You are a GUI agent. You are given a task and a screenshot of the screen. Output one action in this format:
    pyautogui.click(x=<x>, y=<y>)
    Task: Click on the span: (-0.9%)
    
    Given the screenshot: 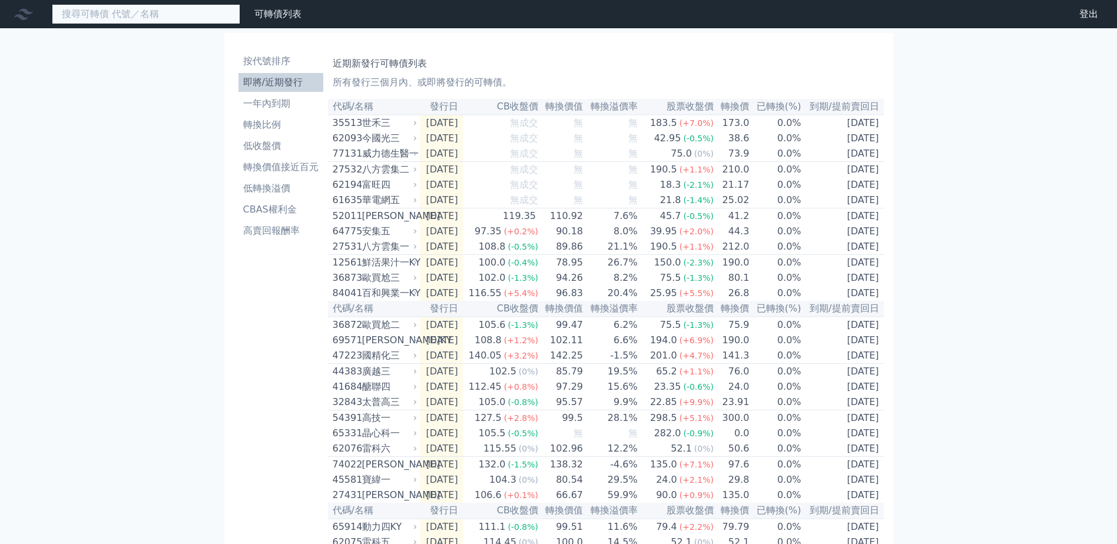 What is the action you would take?
    pyautogui.click(x=699, y=433)
    